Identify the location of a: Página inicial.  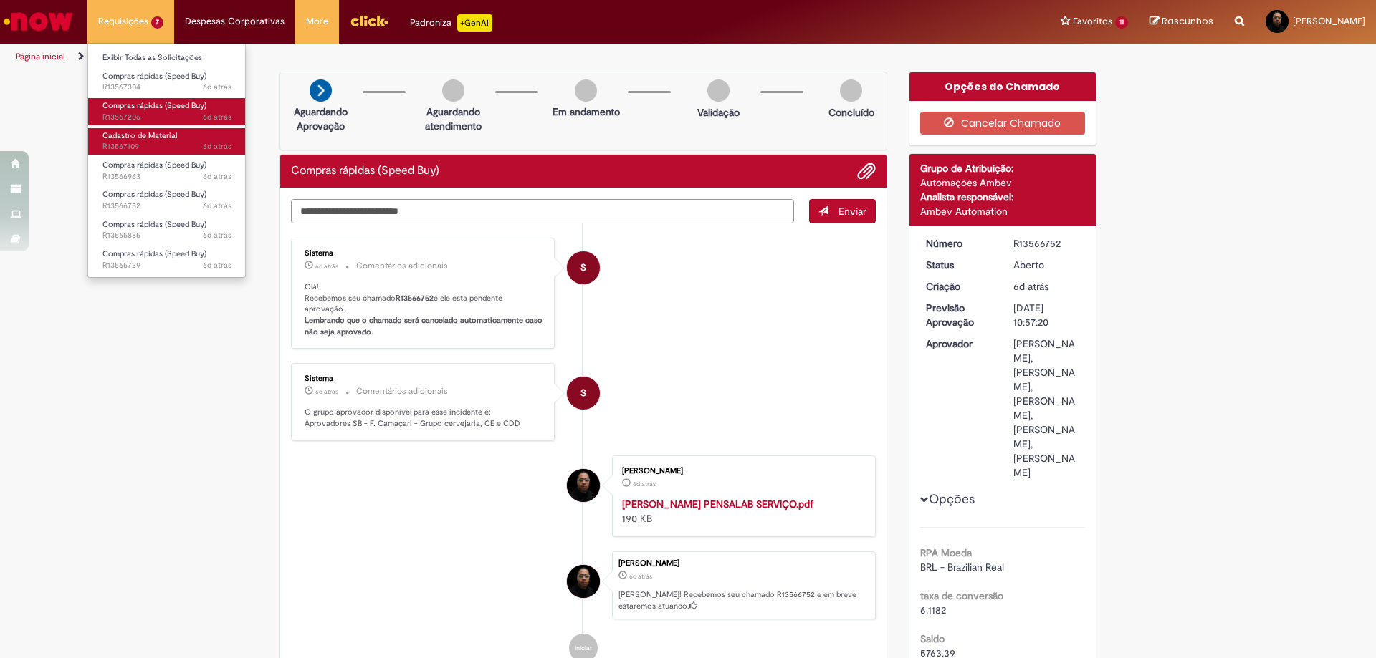
(40, 57).